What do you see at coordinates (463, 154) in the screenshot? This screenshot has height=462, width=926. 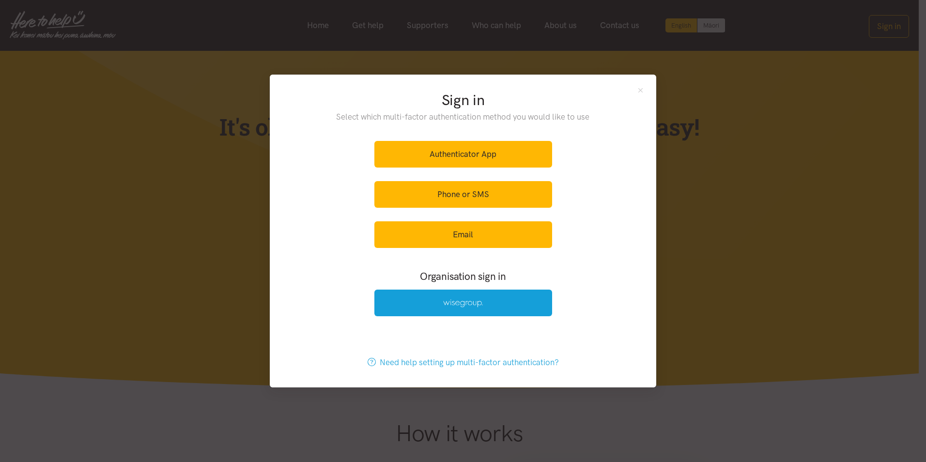 I see `a: Authenticator App` at bounding box center [463, 154].